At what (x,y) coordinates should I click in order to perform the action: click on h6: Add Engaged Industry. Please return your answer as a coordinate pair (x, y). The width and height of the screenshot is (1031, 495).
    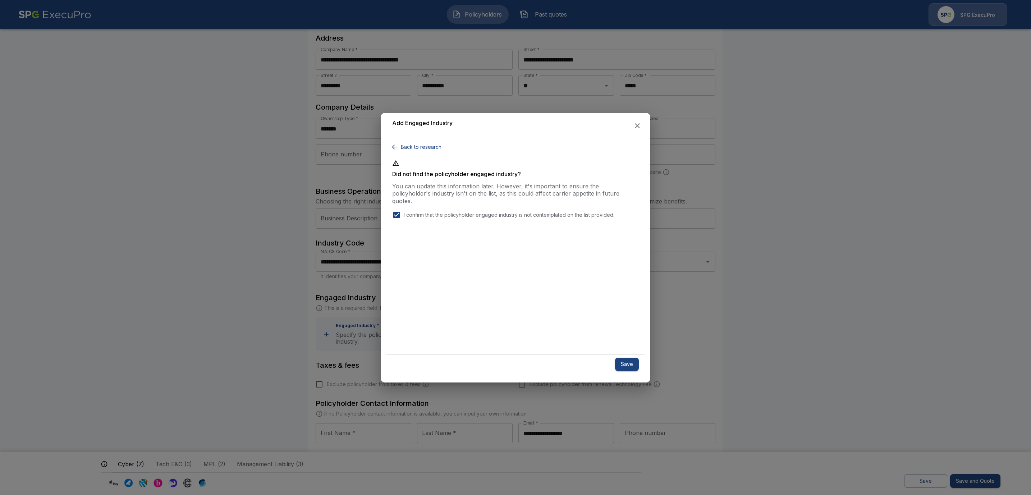
    Looking at the image, I should click on (423, 123).